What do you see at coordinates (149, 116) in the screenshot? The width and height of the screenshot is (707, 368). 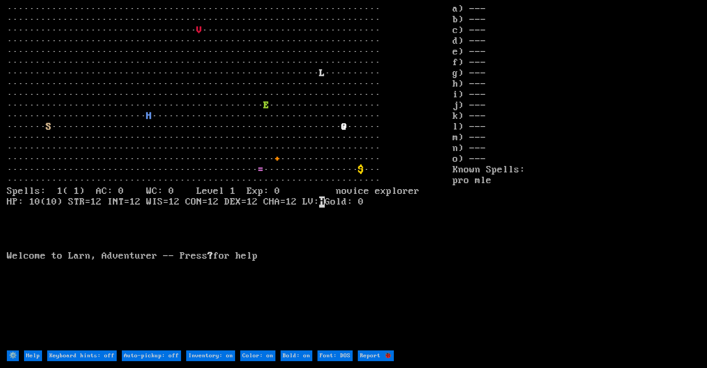 I see `font: H` at bounding box center [149, 116].